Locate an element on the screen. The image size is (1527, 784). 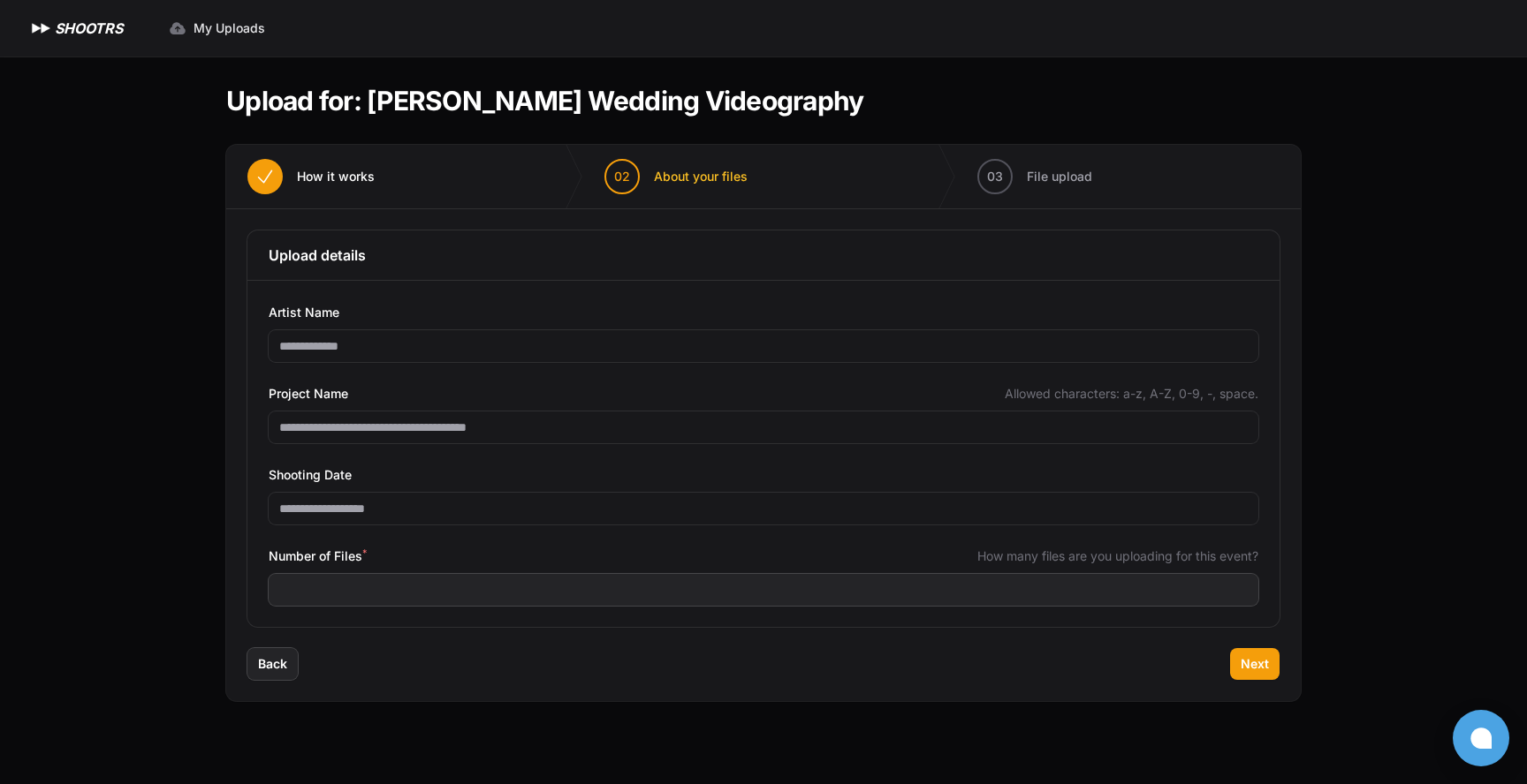
span: Artist Name is located at coordinates (304, 313).